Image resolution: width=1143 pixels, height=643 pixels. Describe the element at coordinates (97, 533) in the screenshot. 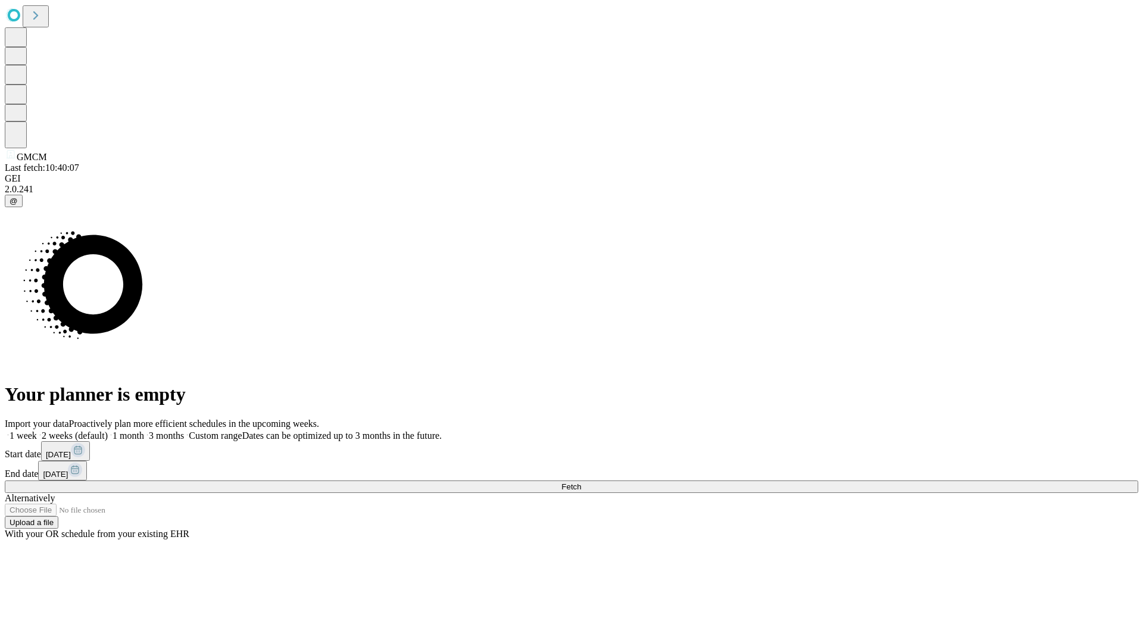

I see `span: With your OR schedule from your existing EHR` at that location.